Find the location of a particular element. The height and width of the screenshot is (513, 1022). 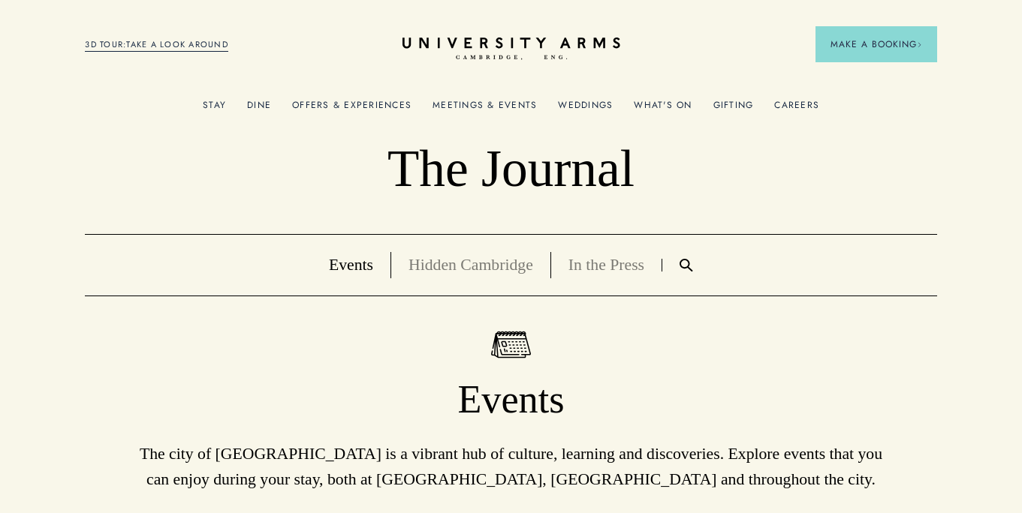

a: Gifting is located at coordinates (733, 110).